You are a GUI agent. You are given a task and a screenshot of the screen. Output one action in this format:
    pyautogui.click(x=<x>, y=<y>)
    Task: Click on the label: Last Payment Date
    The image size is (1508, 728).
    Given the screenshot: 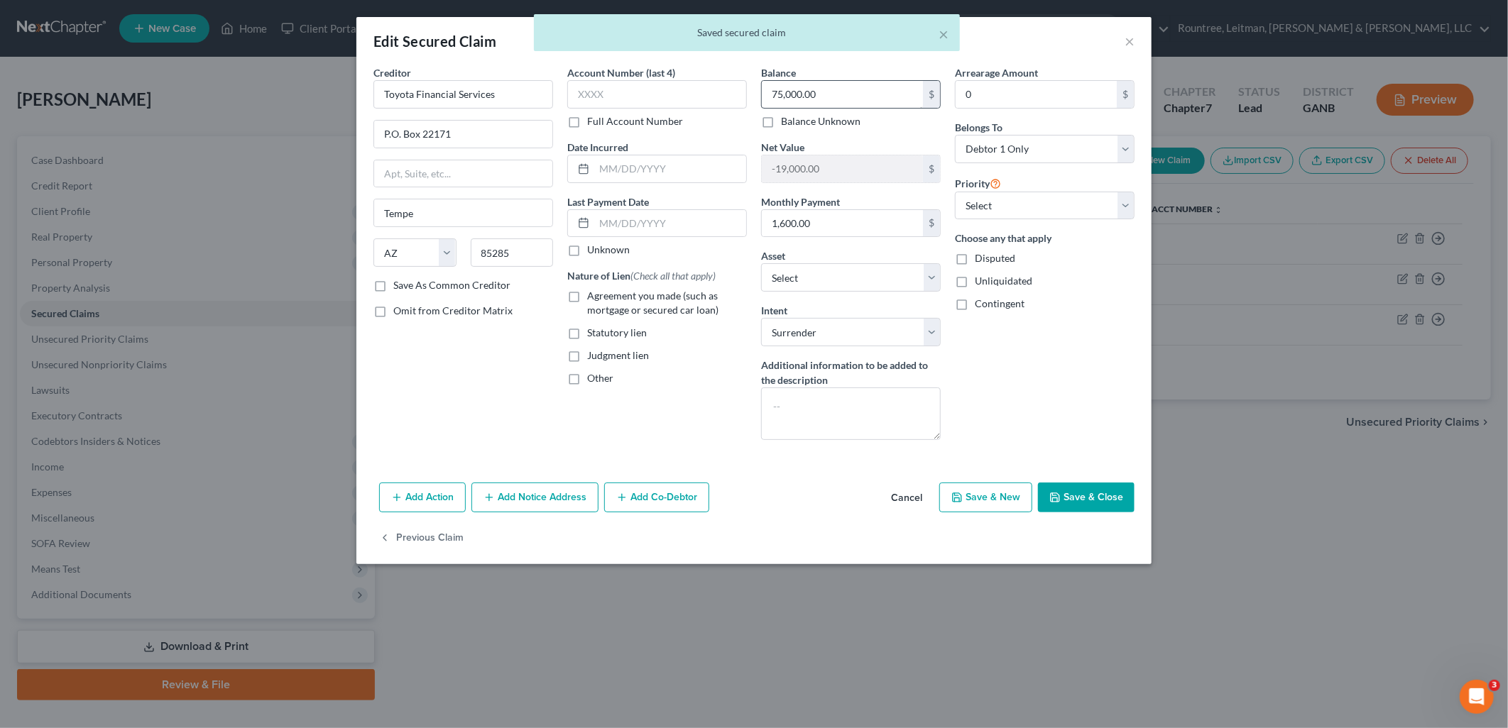 What is the action you would take?
    pyautogui.click(x=608, y=202)
    